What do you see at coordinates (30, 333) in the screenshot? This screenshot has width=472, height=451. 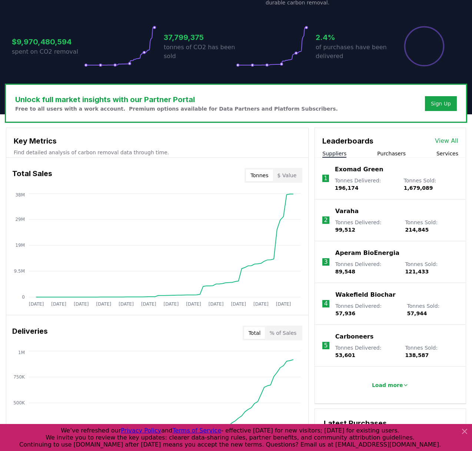 I see `h3: Deliveries` at bounding box center [30, 333].